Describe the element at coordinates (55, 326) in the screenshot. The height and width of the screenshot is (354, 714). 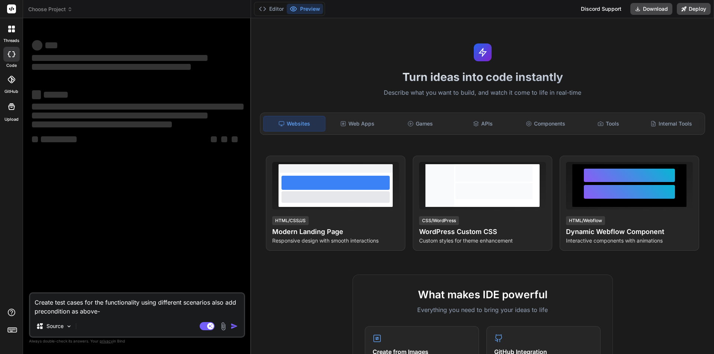
I see `p: Source` at that location.